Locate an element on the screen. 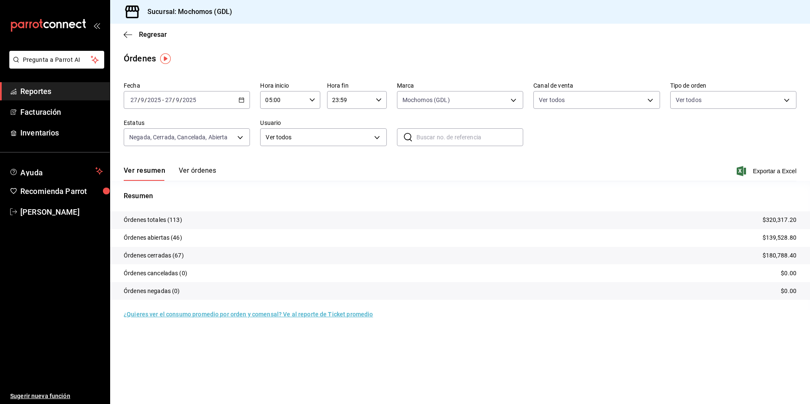 The image size is (810, 404). label: Hora inicio is located at coordinates (290, 86).